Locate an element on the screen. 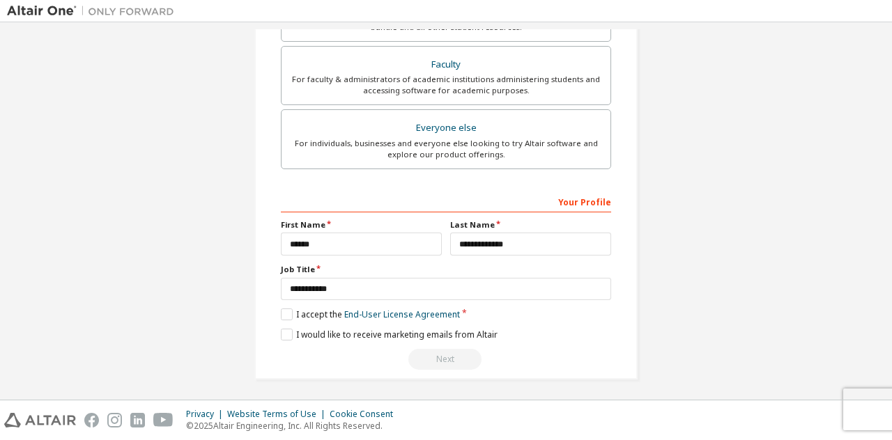 This screenshot has height=440, width=892. label: I would like to receive marketing emails from Altair is located at coordinates (389, 335).